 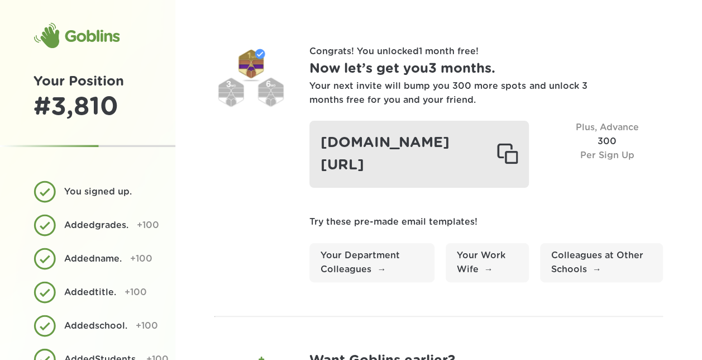 What do you see at coordinates (88, 107) in the screenshot?
I see `div: # 3,810` at bounding box center [88, 107].